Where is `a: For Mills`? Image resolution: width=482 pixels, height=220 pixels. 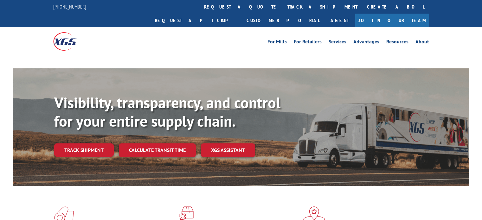
a: For Mills is located at coordinates (277, 43).